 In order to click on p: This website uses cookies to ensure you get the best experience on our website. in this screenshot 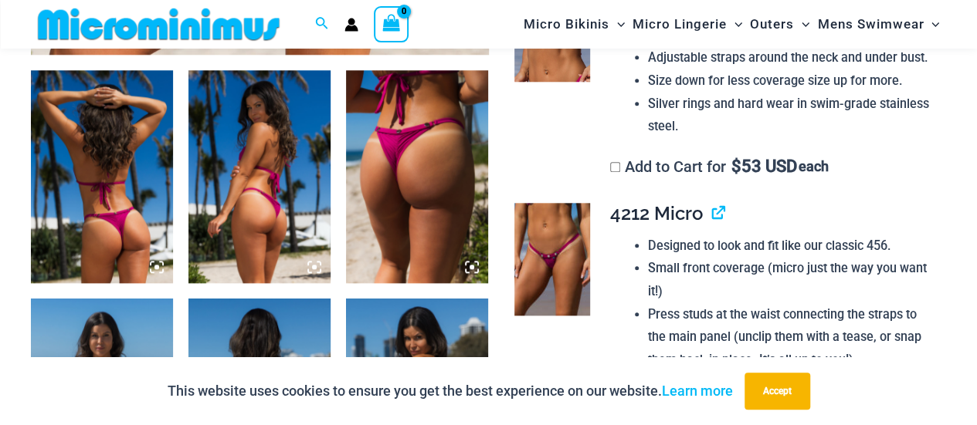, I will do `click(450, 391)`.